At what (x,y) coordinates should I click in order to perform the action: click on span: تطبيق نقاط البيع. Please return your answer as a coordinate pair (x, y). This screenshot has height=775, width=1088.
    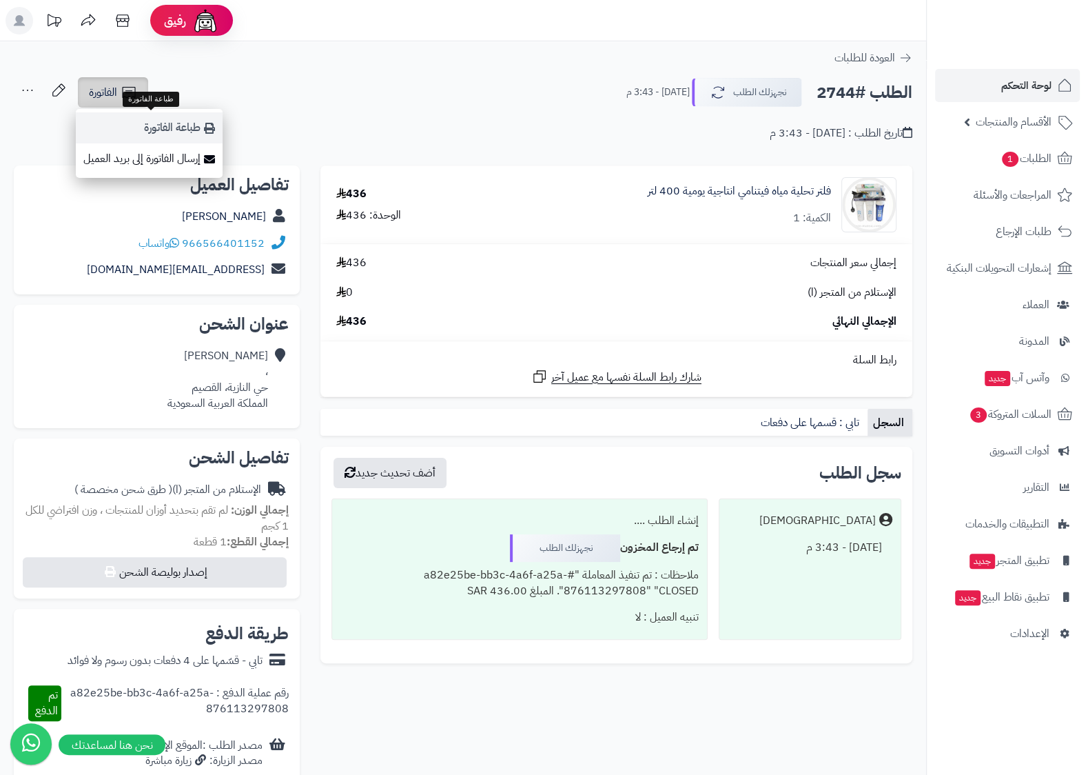
    Looking at the image, I should click on (1002, 597).